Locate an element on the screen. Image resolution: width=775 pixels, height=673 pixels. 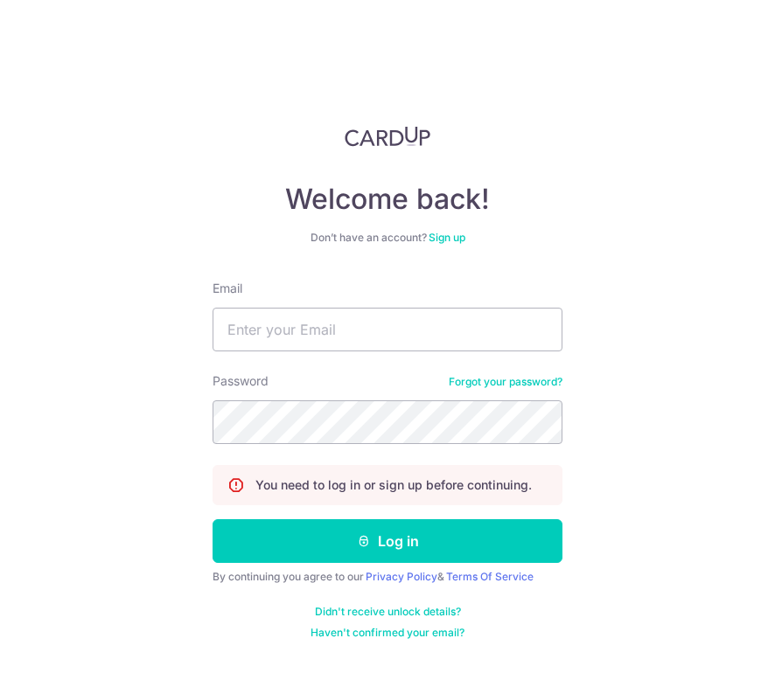
a: Haven't confirmed your email? is located at coordinates (387, 633).